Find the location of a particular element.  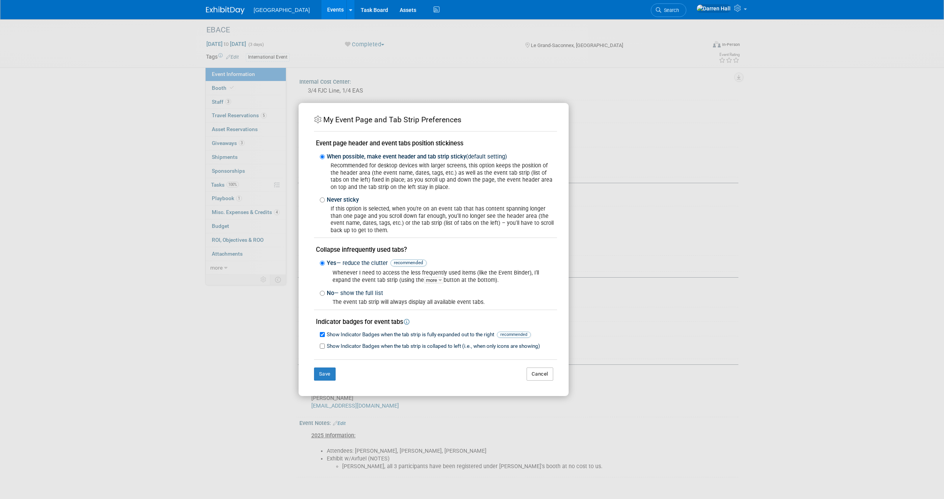

div: Recommended for desktop devices with larger screens, this option keeps the position of the header... is located at coordinates (441, 176).